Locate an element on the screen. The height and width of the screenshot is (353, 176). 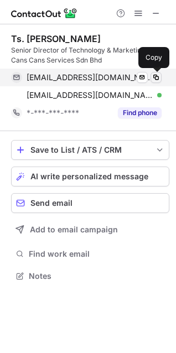
span: Find work email is located at coordinates (97, 254).